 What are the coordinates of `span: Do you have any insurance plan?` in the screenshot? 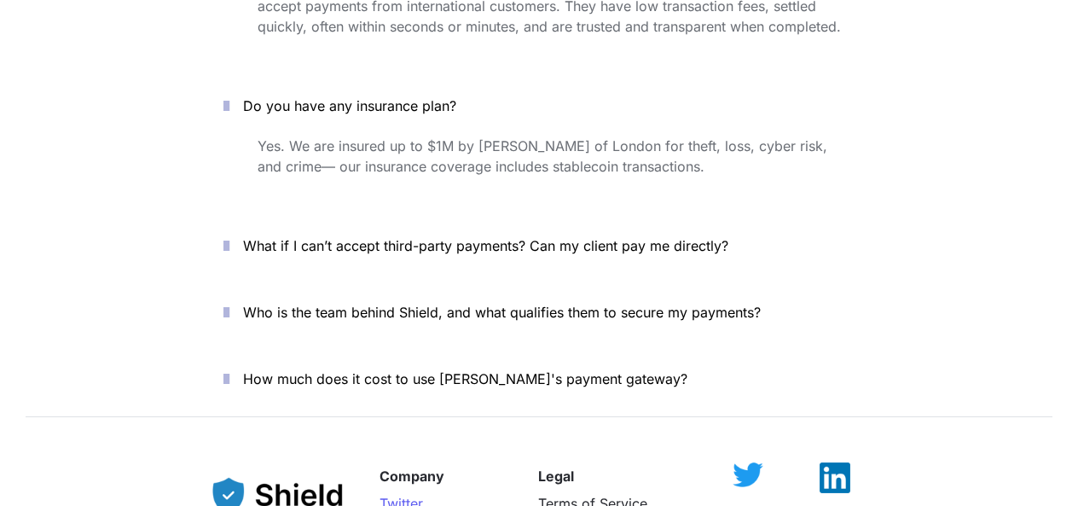 It's located at (350, 106).